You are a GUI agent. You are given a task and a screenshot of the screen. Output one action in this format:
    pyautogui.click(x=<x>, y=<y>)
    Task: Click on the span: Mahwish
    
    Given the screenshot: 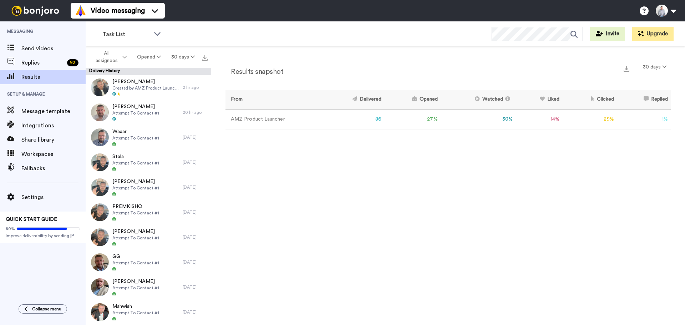 What is the action you would take?
    pyautogui.click(x=136, y=306)
    